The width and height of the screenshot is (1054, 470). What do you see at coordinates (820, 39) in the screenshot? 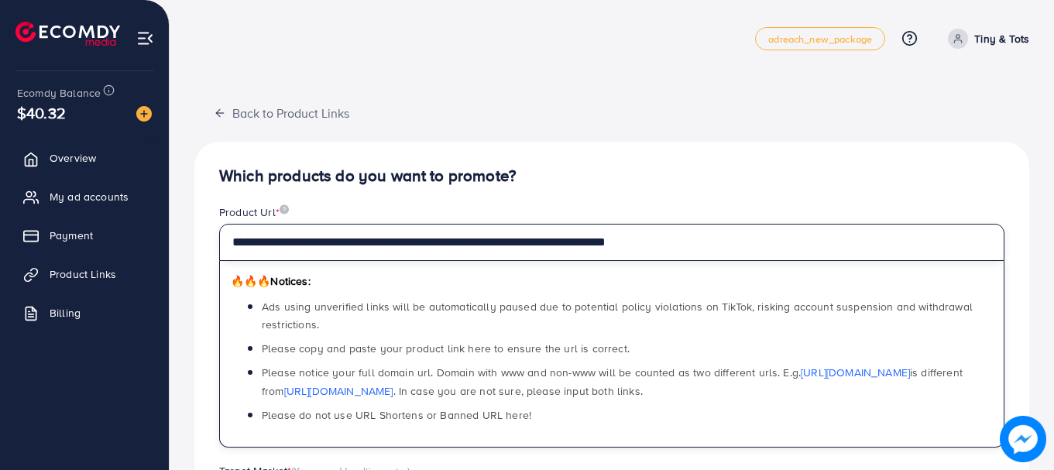
I see `a: adreach_new_package` at bounding box center [820, 39].